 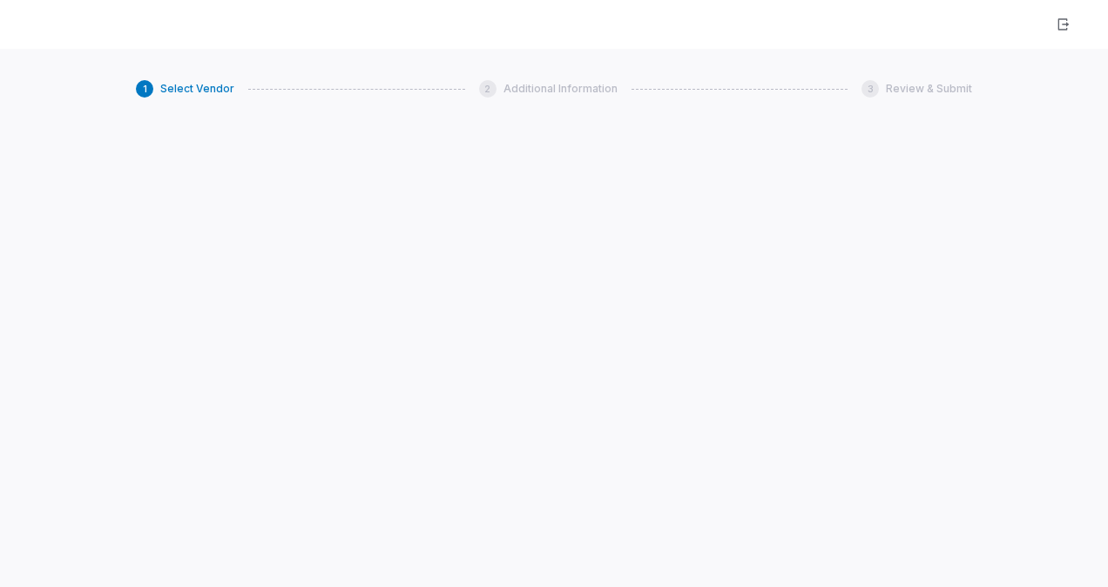 I want to click on div: 2, so click(x=488, y=89).